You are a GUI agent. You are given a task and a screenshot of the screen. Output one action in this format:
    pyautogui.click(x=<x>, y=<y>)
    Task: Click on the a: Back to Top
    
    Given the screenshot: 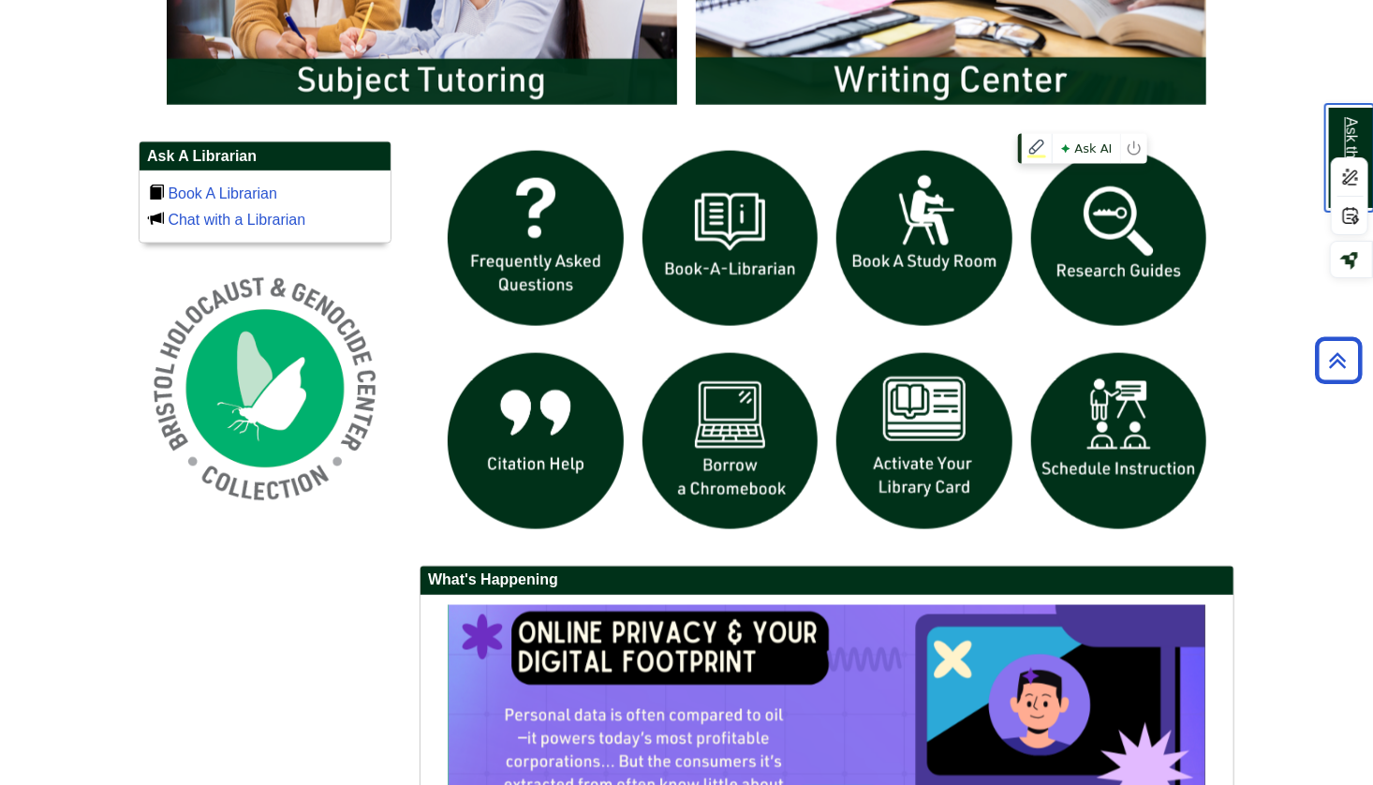 What is the action you would take?
    pyautogui.click(x=1338, y=360)
    